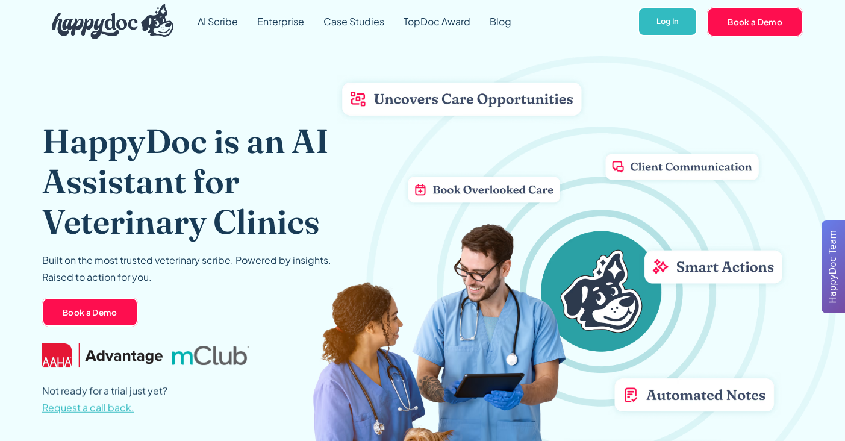 This screenshot has width=845, height=441. What do you see at coordinates (88, 407) in the screenshot?
I see `span: Request a call back.` at bounding box center [88, 407].